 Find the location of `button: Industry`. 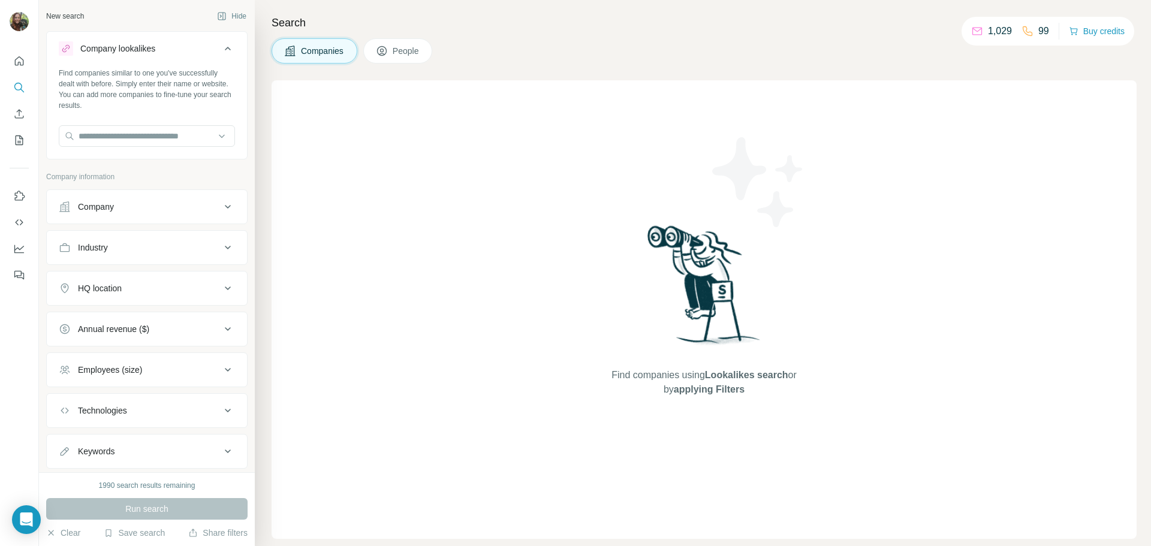

button: Industry is located at coordinates (147, 248).